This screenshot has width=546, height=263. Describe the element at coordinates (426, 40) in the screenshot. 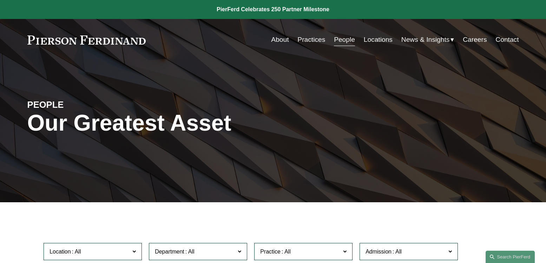

I see `span: News & Insights` at that location.